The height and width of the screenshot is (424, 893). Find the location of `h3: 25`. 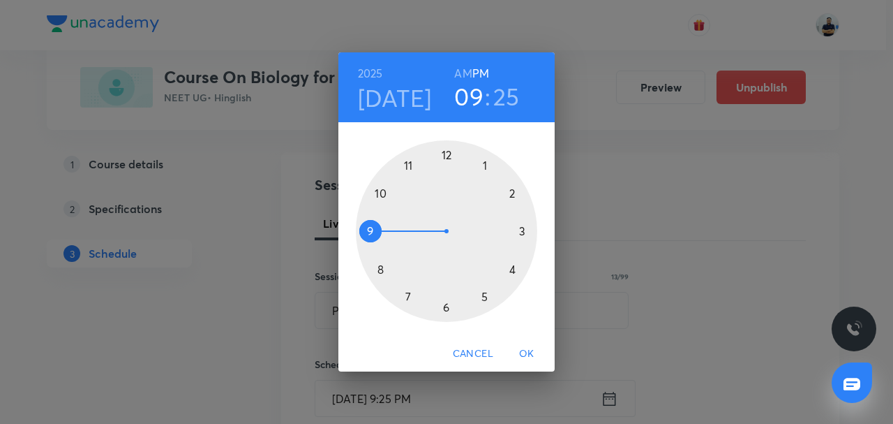

h3: 25 is located at coordinates (507, 96).